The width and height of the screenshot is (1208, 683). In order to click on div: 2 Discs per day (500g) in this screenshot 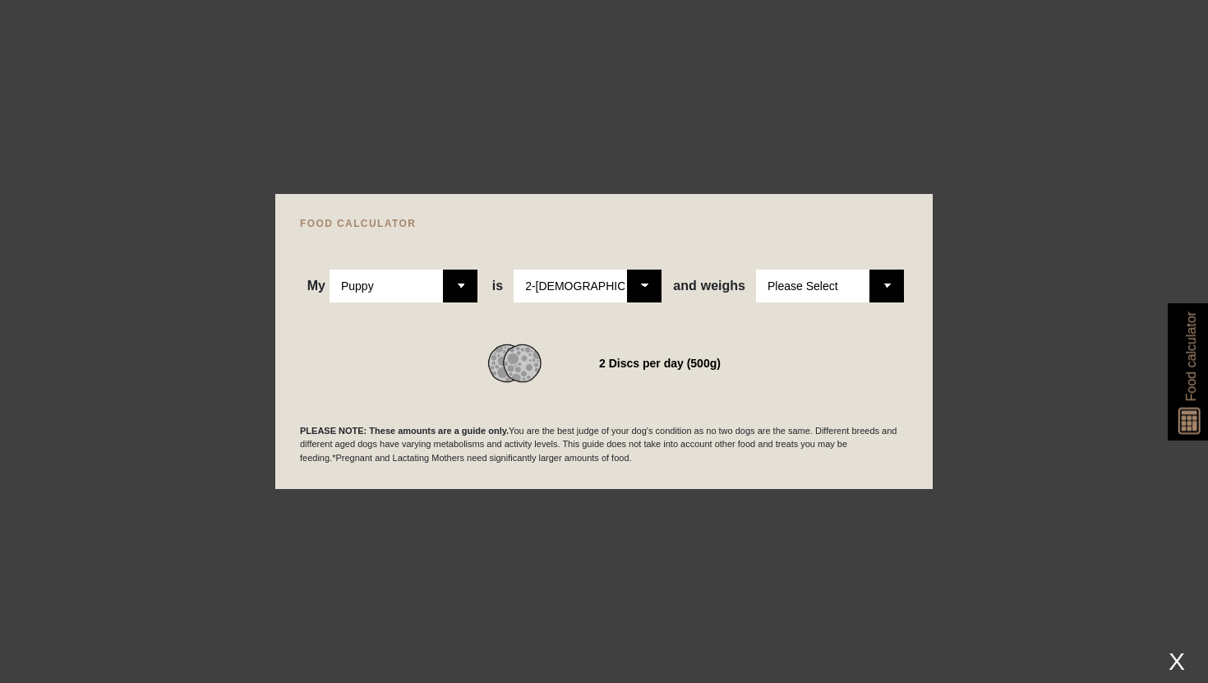, I will do `click(660, 363)`.